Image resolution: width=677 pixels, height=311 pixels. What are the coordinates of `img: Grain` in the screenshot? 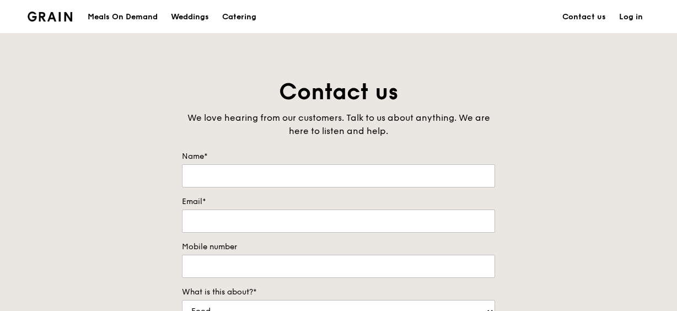 It's located at (50, 17).